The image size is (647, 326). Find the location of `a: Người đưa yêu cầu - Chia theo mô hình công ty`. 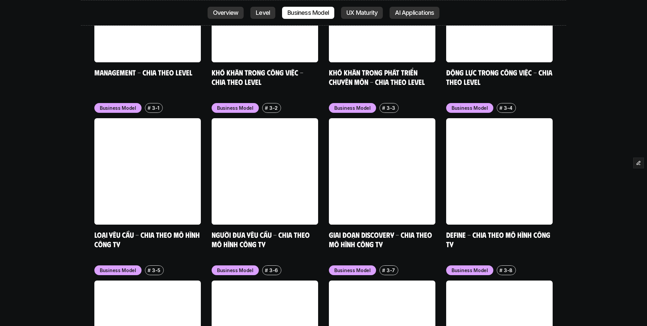

a: Người đưa yêu cầu - Chia theo mô hình công ty is located at coordinates (261, 239).